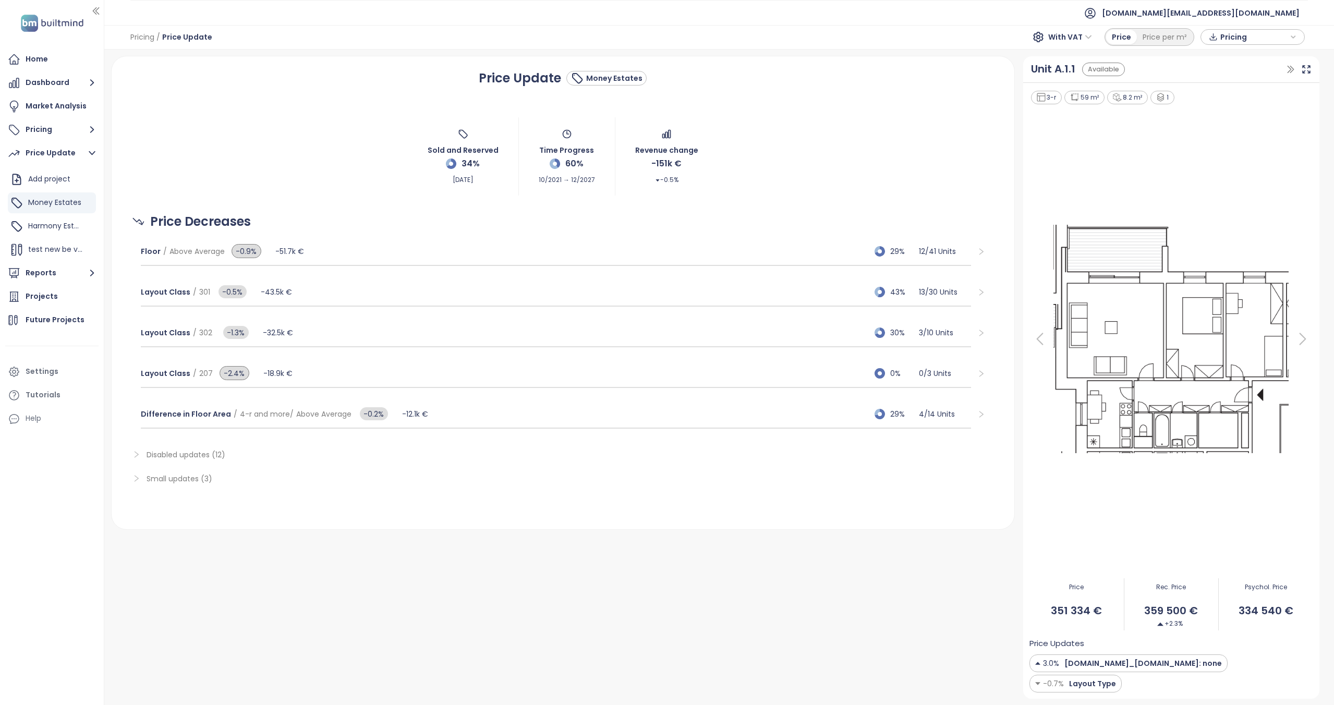  Describe the element at coordinates (52, 320) in the screenshot. I see `a: Future Projects` at that location.